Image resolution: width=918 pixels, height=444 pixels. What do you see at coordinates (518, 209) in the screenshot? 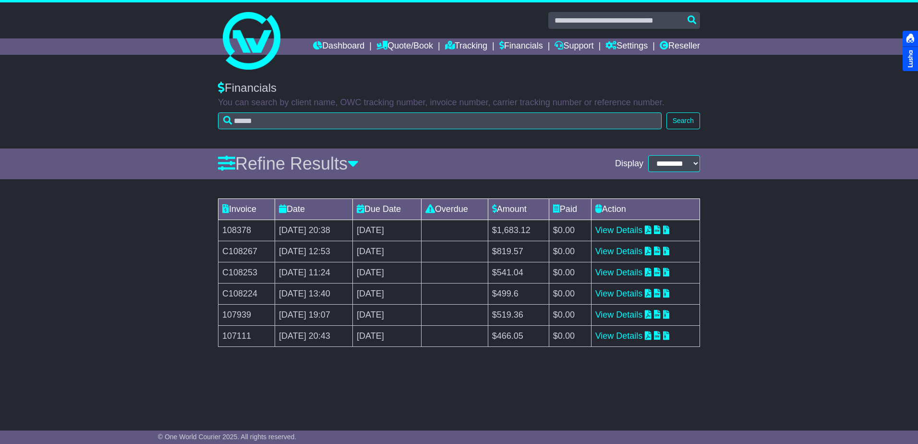
I see `td: Amount` at bounding box center [518, 209].